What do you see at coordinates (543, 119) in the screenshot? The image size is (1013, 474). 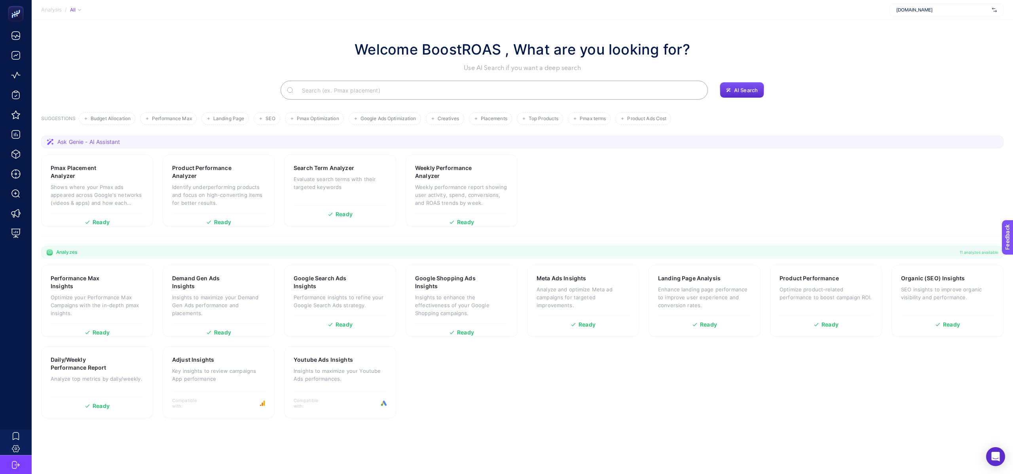 I see `span: Top Products` at bounding box center [543, 119].